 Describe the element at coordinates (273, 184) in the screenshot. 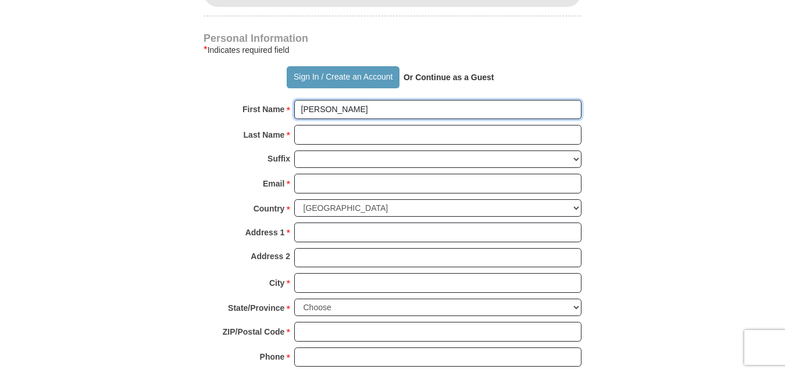

I see `strong: Email` at that location.